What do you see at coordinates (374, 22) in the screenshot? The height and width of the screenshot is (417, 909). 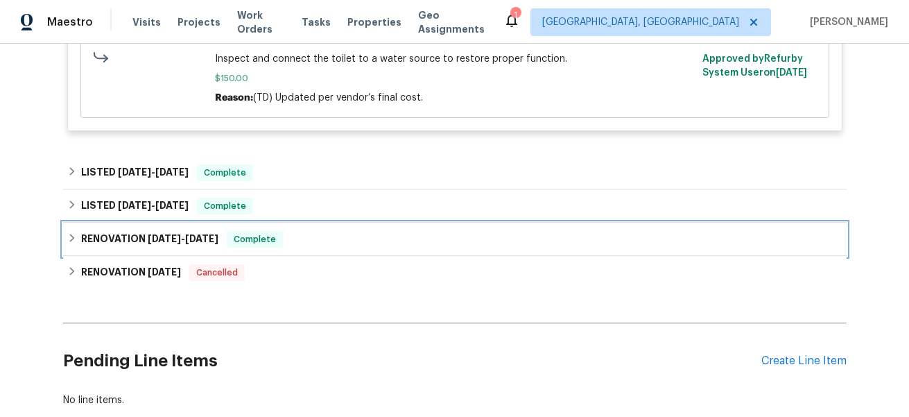 I see `span: Properties` at bounding box center [374, 22].